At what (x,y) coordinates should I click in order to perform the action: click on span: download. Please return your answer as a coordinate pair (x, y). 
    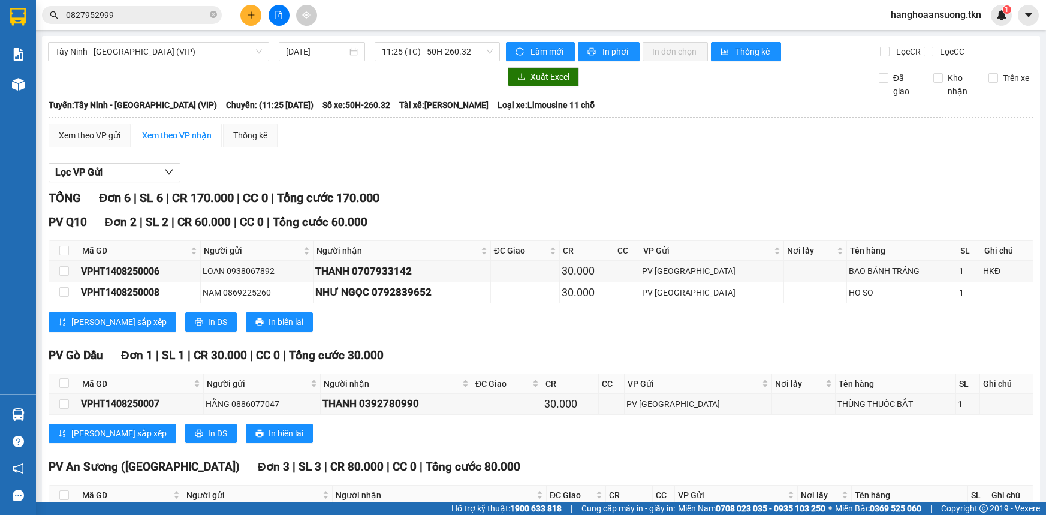
    Looking at the image, I should click on (522, 77).